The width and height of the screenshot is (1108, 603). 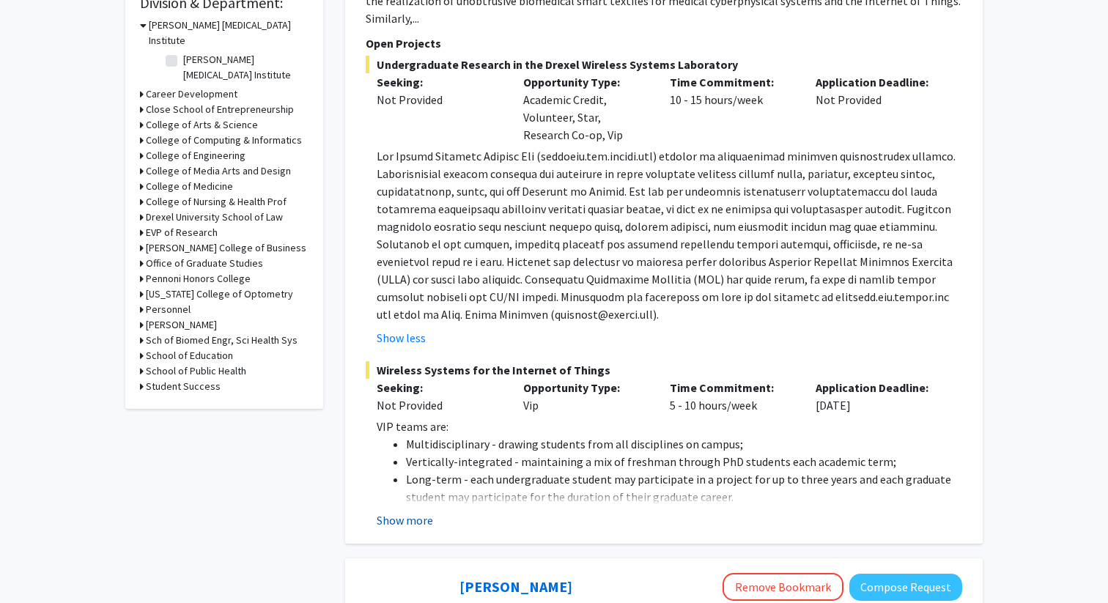 What do you see at coordinates (189, 356) in the screenshot?
I see `h3: School of Education` at bounding box center [189, 356].